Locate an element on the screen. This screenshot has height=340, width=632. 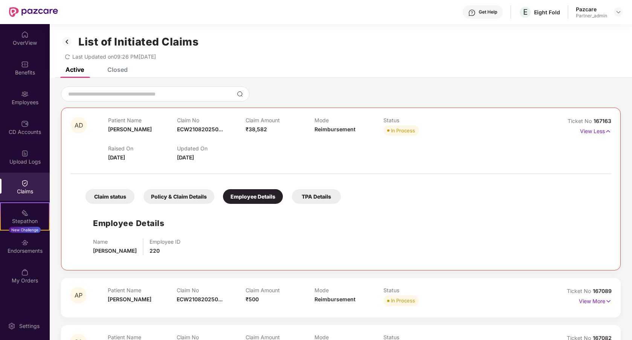
span: redo is located at coordinates (67, 56).